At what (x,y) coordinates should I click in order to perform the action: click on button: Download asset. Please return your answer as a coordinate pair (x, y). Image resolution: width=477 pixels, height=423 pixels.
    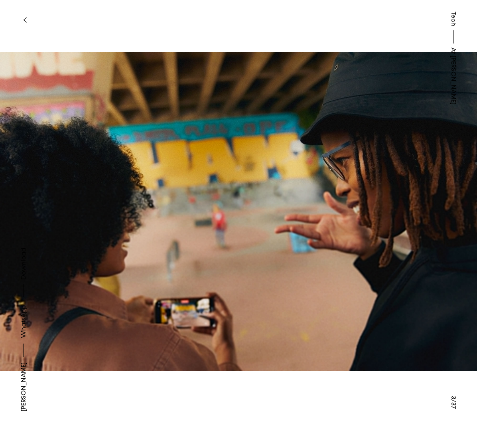
    Looking at the image, I should click on (24, 274).